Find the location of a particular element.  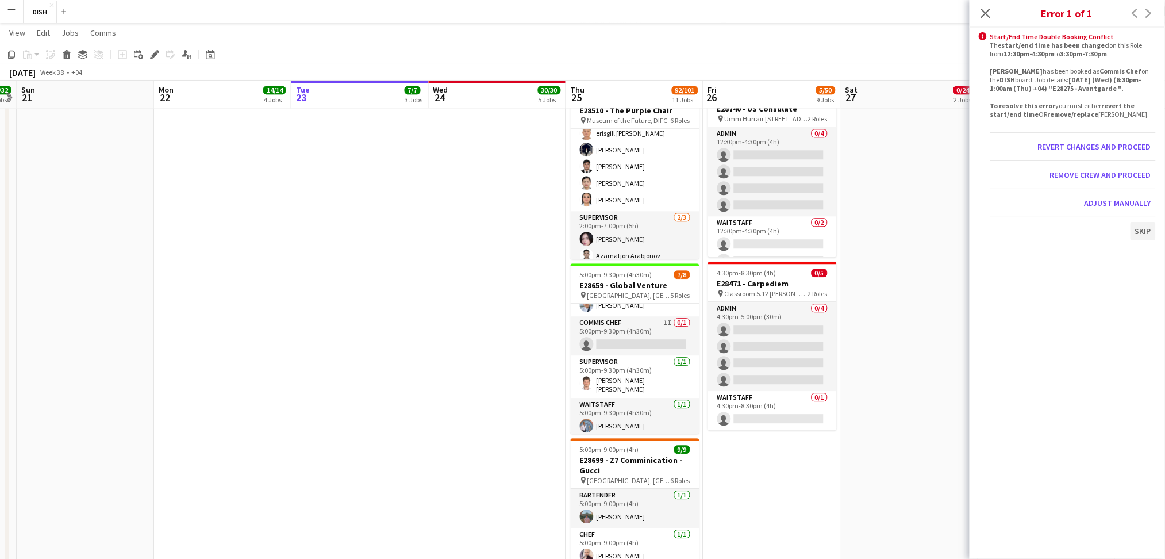

span: Sun is located at coordinates (28, 90).